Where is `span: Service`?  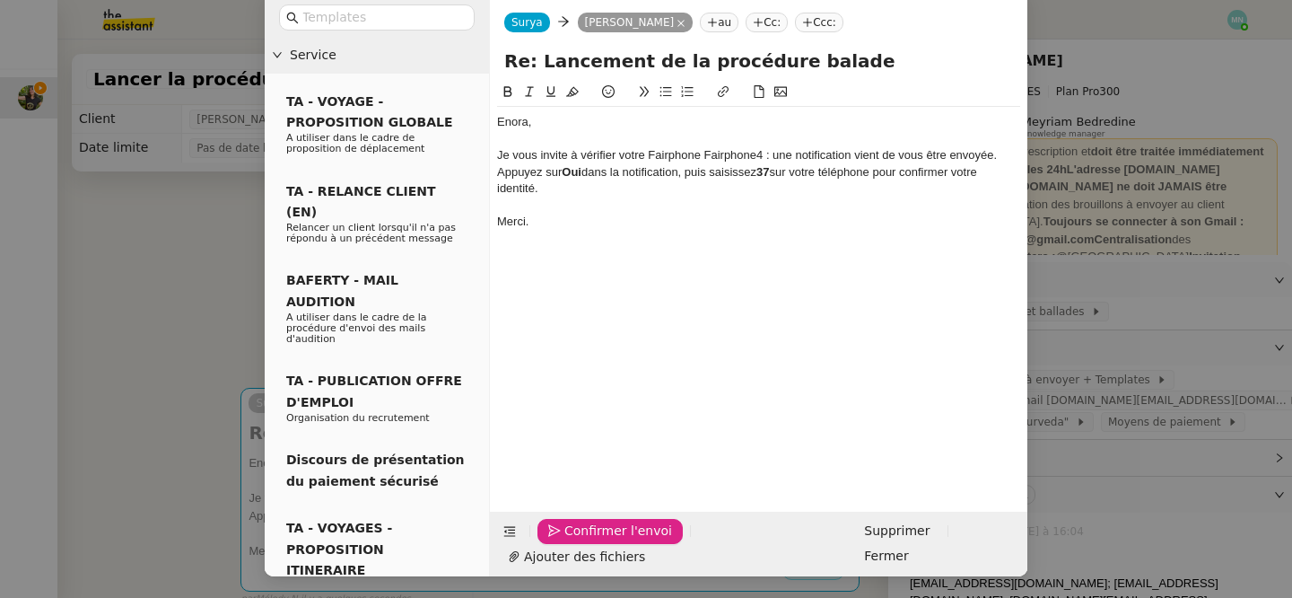 span: Service is located at coordinates (386, 55).